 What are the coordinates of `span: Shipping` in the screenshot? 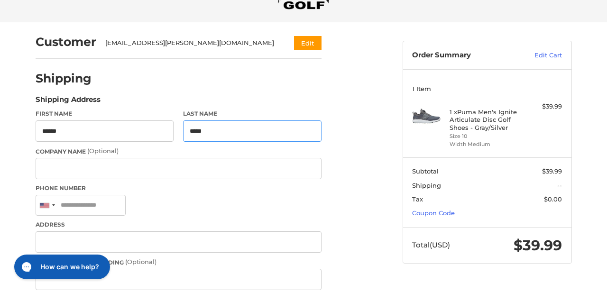 It's located at (426, 185).